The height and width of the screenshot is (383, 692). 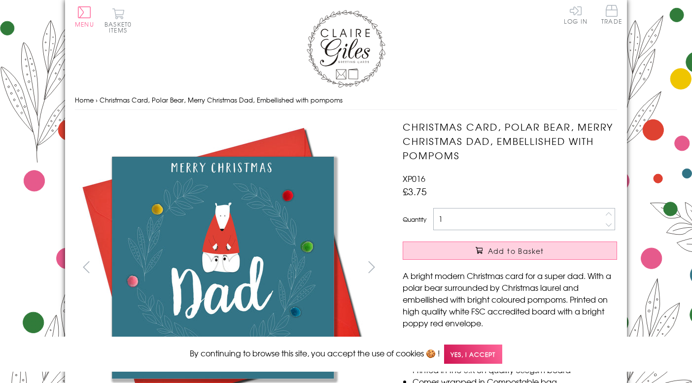 What do you see at coordinates (372, 267) in the screenshot?
I see `button: next` at bounding box center [372, 267].